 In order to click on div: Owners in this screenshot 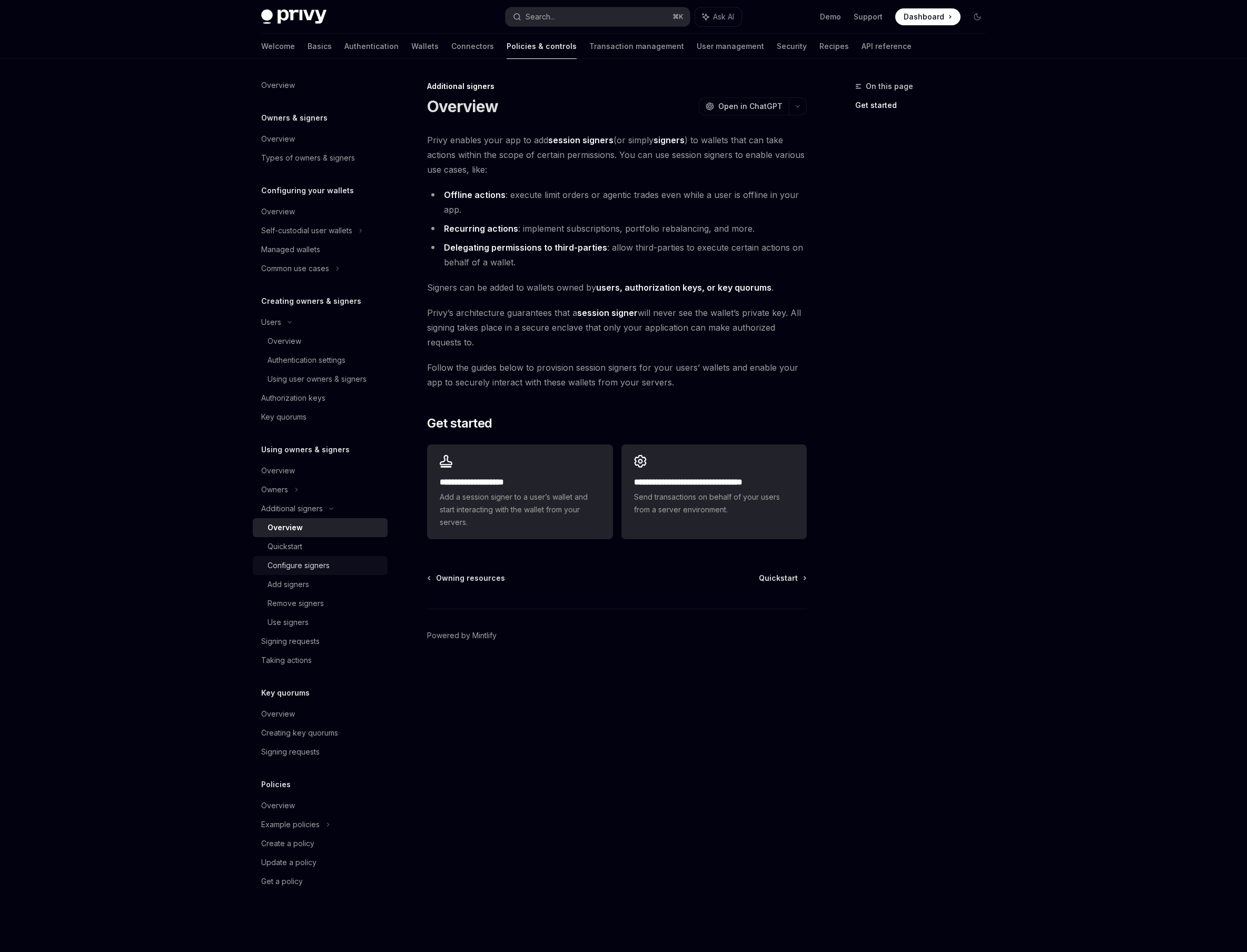, I will do `click(274, 490)`.